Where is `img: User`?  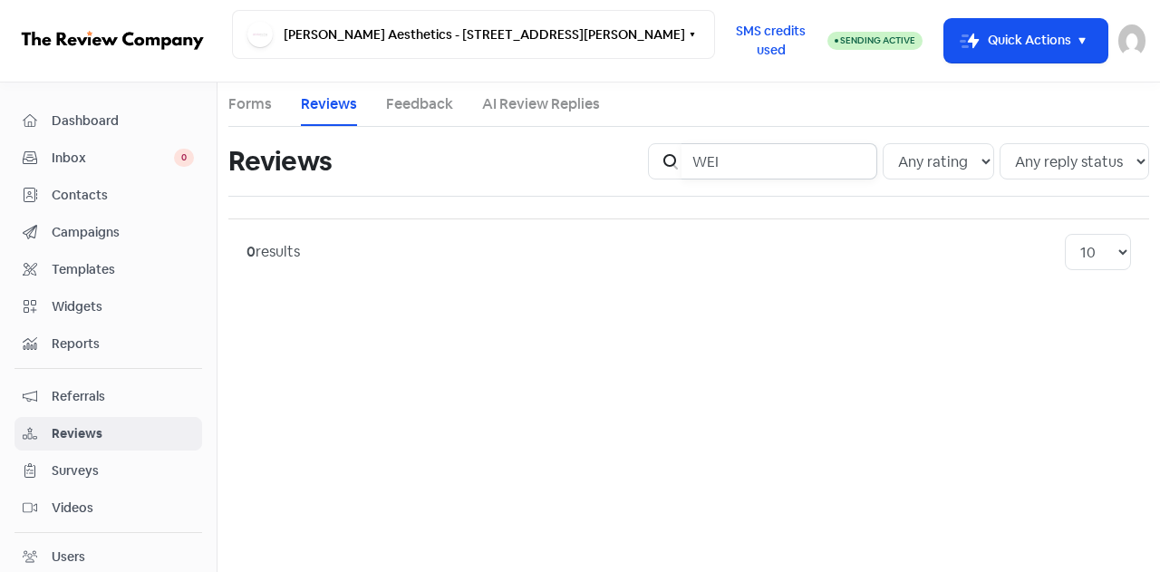 img: User is located at coordinates (1131, 41).